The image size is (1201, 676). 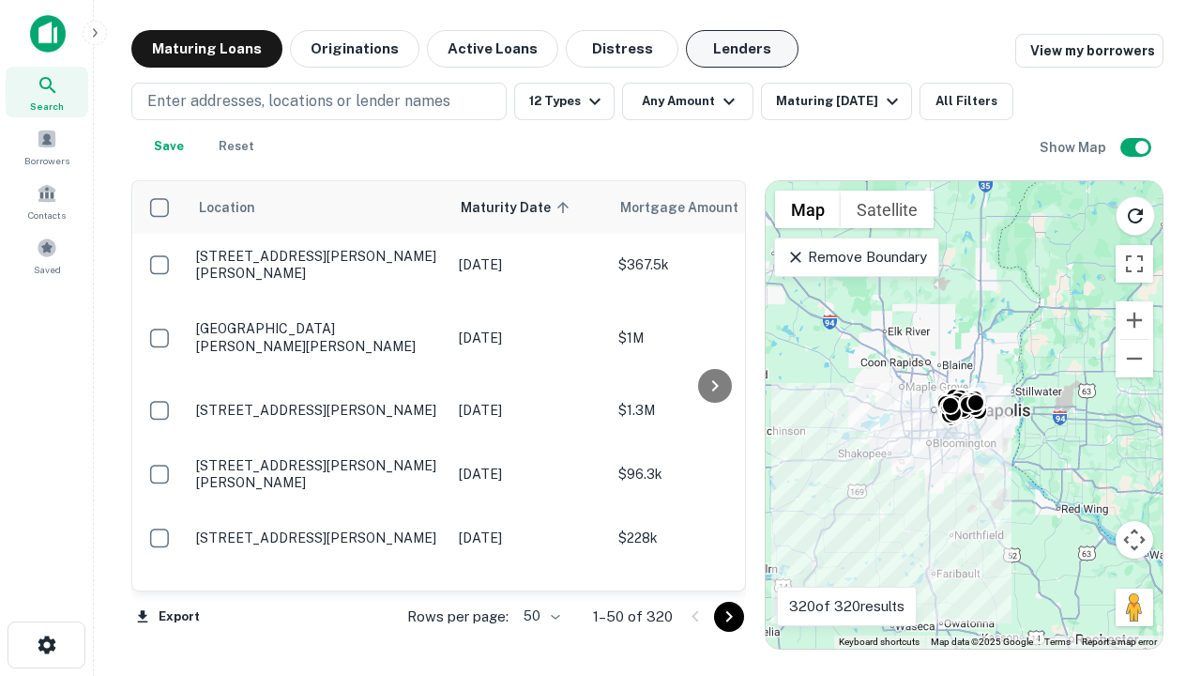 I want to click on div: 0 0, so click(x=964, y=415).